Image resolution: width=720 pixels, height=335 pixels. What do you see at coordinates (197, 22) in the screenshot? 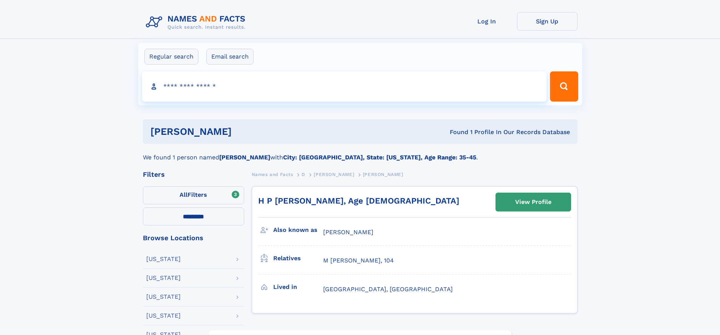
I see `img: Logo Names and Facts` at bounding box center [197, 22].